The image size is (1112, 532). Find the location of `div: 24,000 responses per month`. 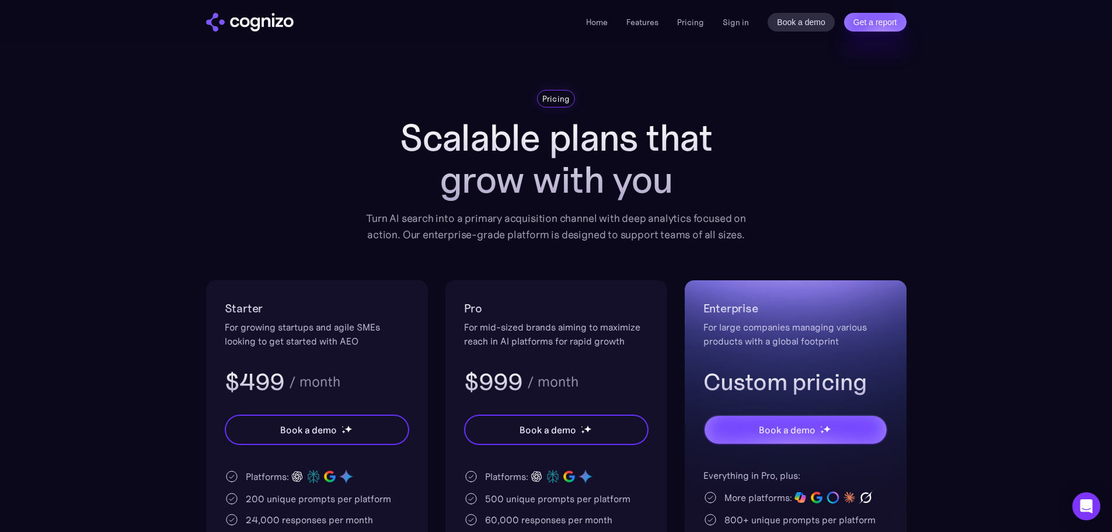

div: 24,000 responses per month is located at coordinates (309, 519).